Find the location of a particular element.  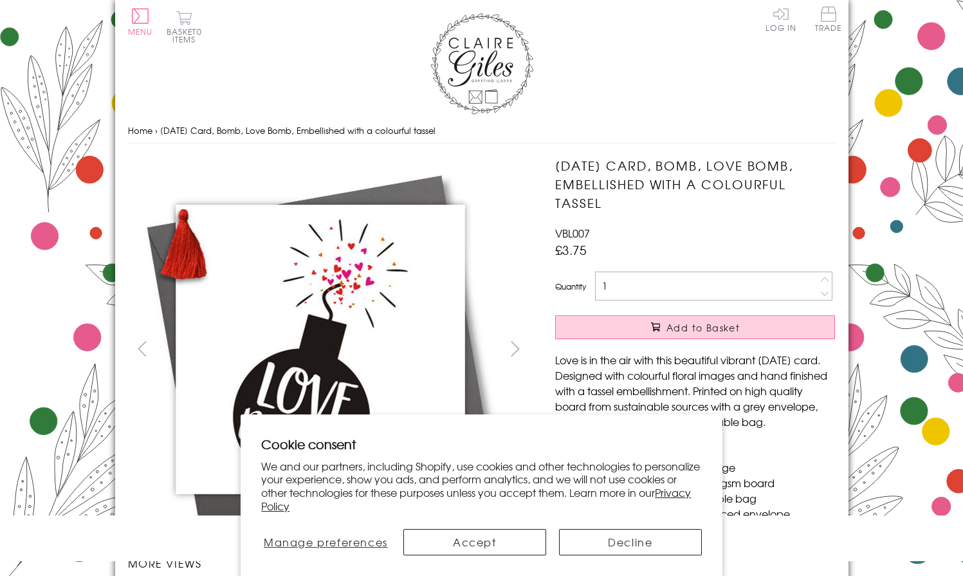

h3: More views is located at coordinates (329, 563).